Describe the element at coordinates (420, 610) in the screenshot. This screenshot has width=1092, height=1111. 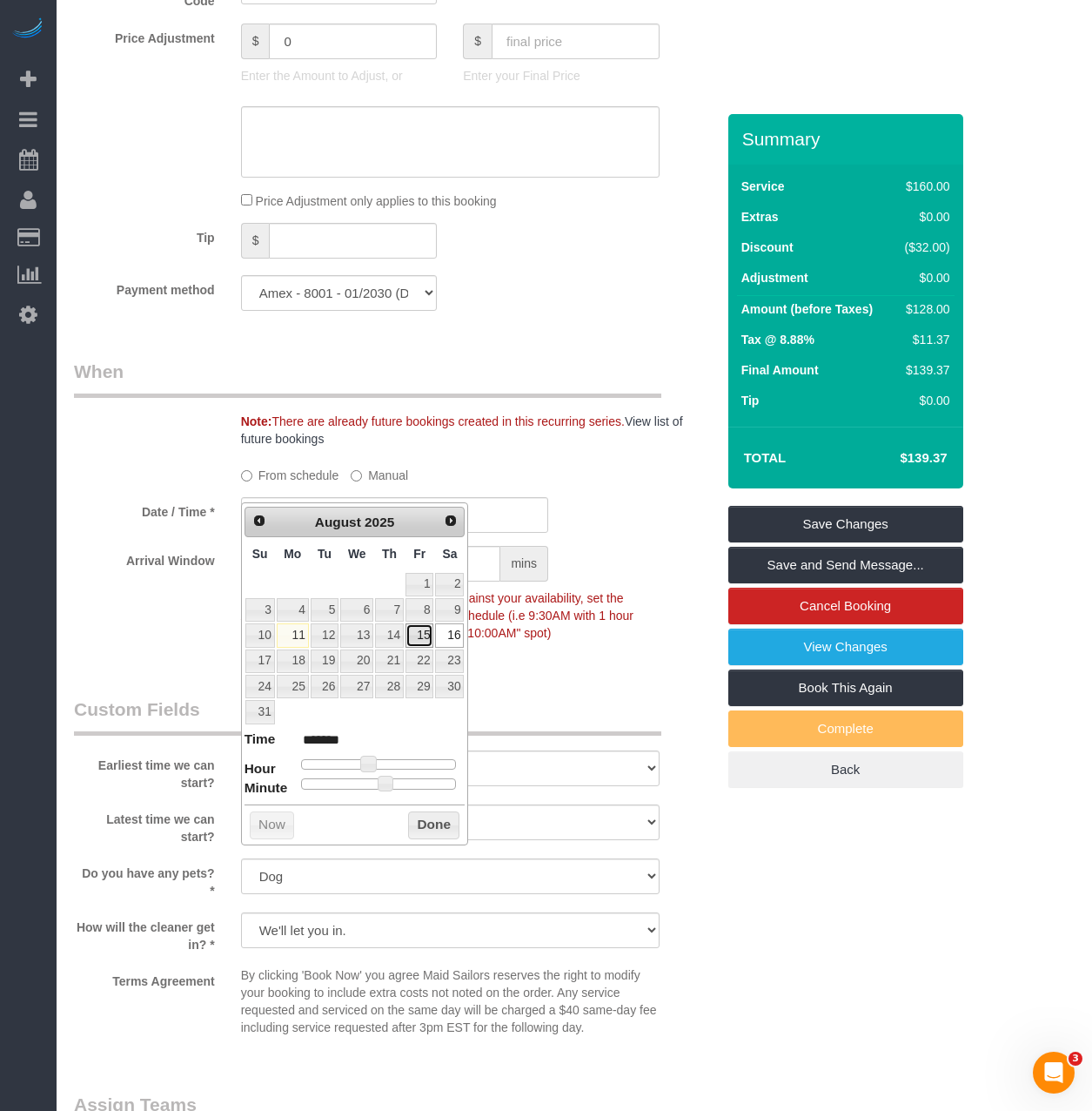
I see `a: 8` at that location.